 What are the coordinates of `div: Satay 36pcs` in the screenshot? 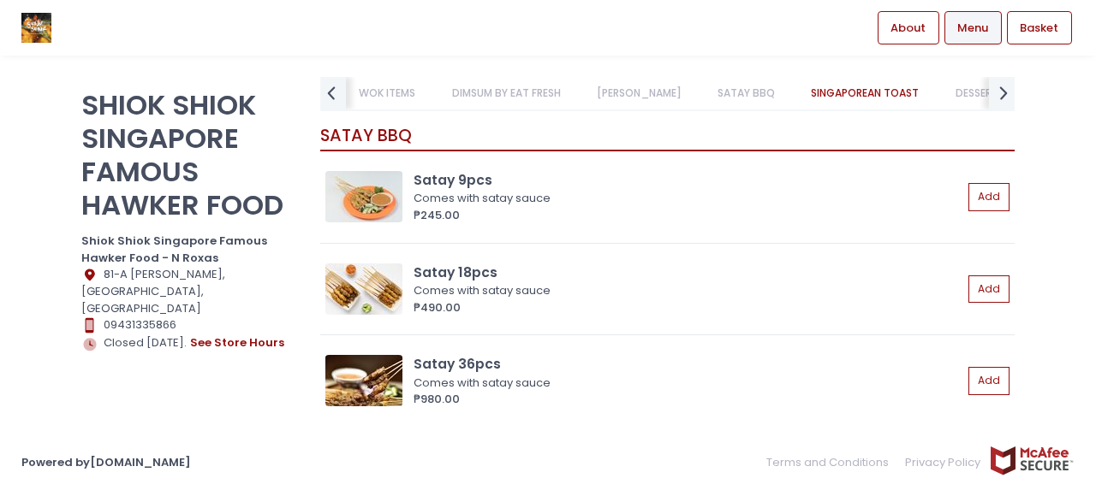 It's located at (687, 364).